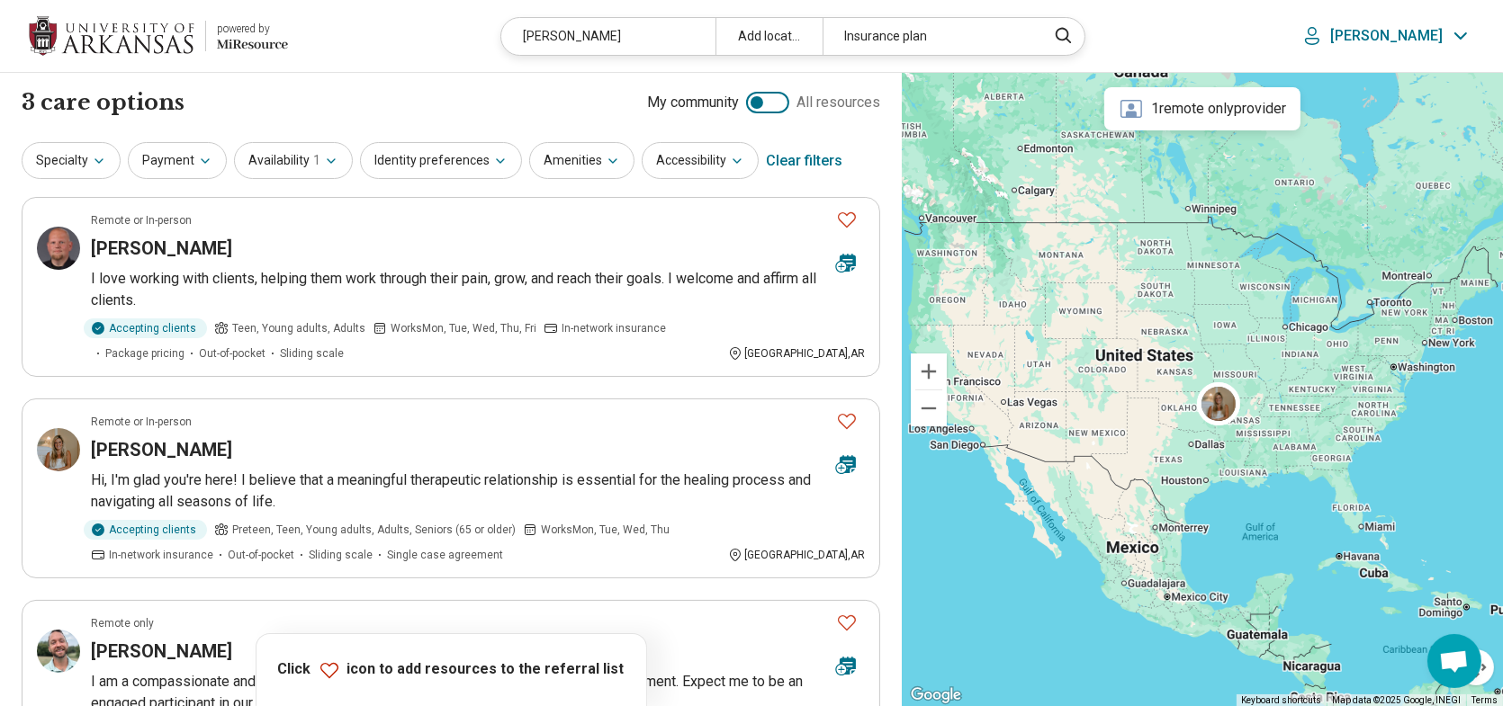 The width and height of the screenshot is (1503, 706). Describe the element at coordinates (145, 354) in the screenshot. I see `span: Package pricing` at that location.